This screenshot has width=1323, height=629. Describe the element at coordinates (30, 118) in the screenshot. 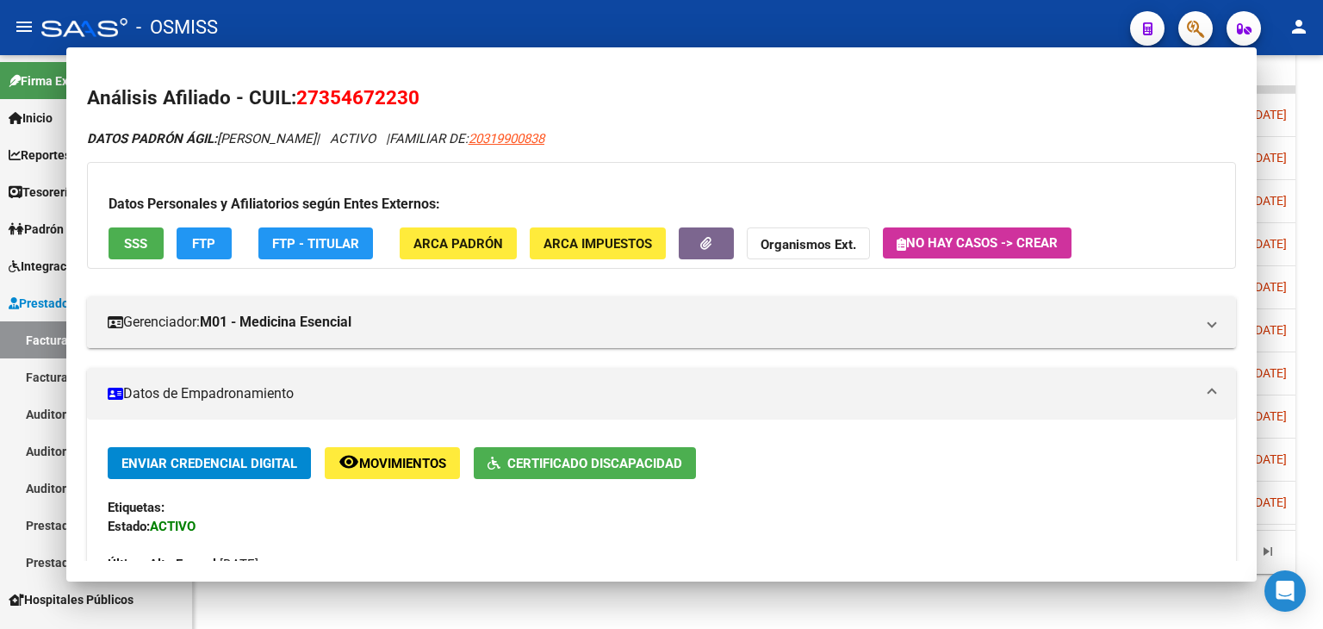

I see `span: Inicio` at that location.